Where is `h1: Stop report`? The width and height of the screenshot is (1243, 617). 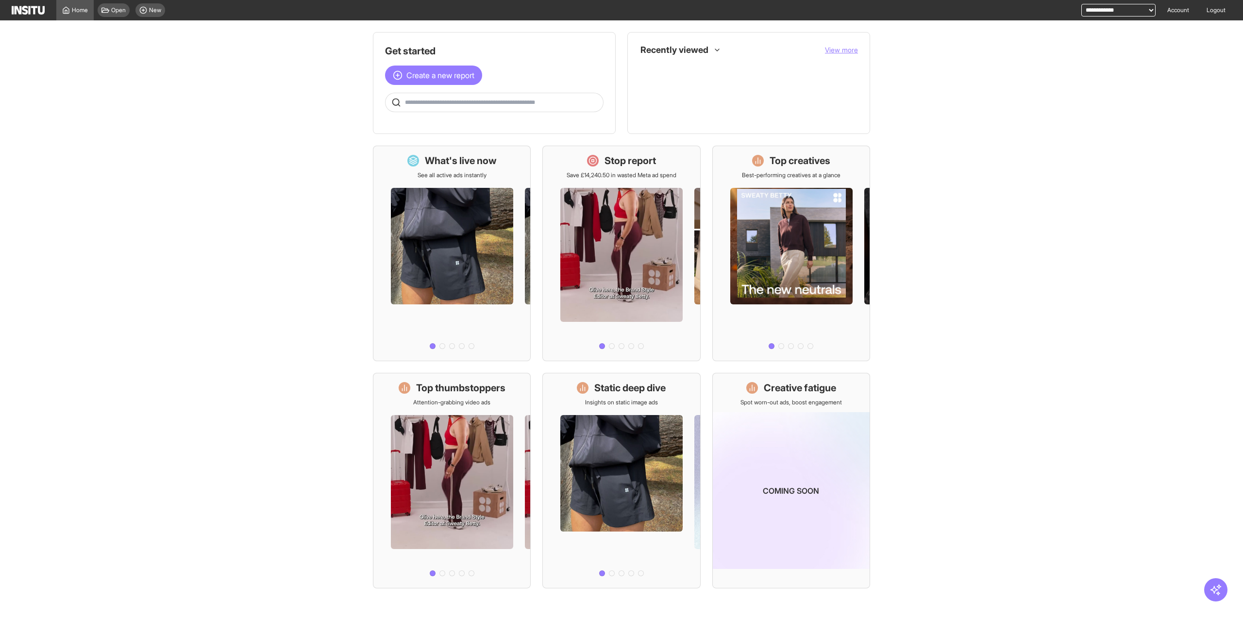 h1: Stop report is located at coordinates (630, 161).